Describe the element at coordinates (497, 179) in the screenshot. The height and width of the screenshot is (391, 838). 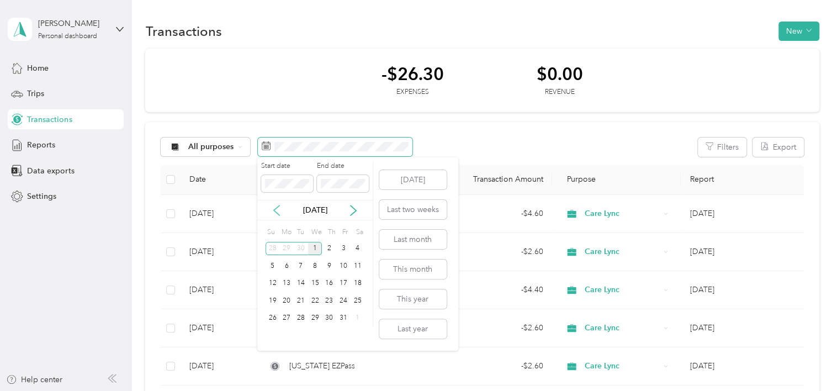
I see `th: Transaction Amount` at that location.